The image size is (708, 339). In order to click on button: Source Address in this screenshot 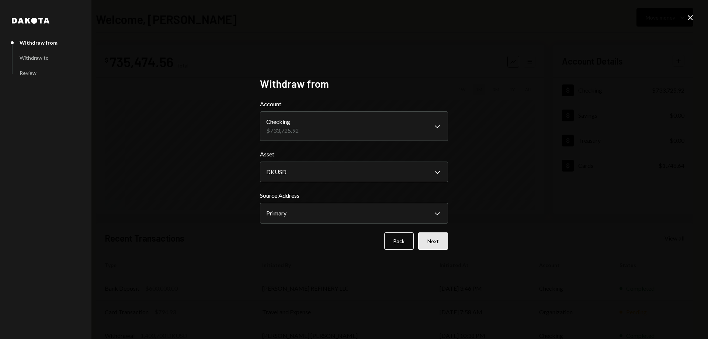, I will do `click(354, 213)`.